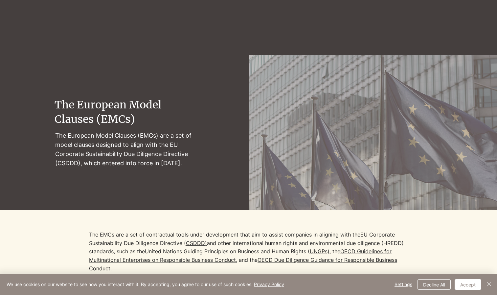 This screenshot has height=295, width=497. I want to click on button: Accept, so click(468, 284).